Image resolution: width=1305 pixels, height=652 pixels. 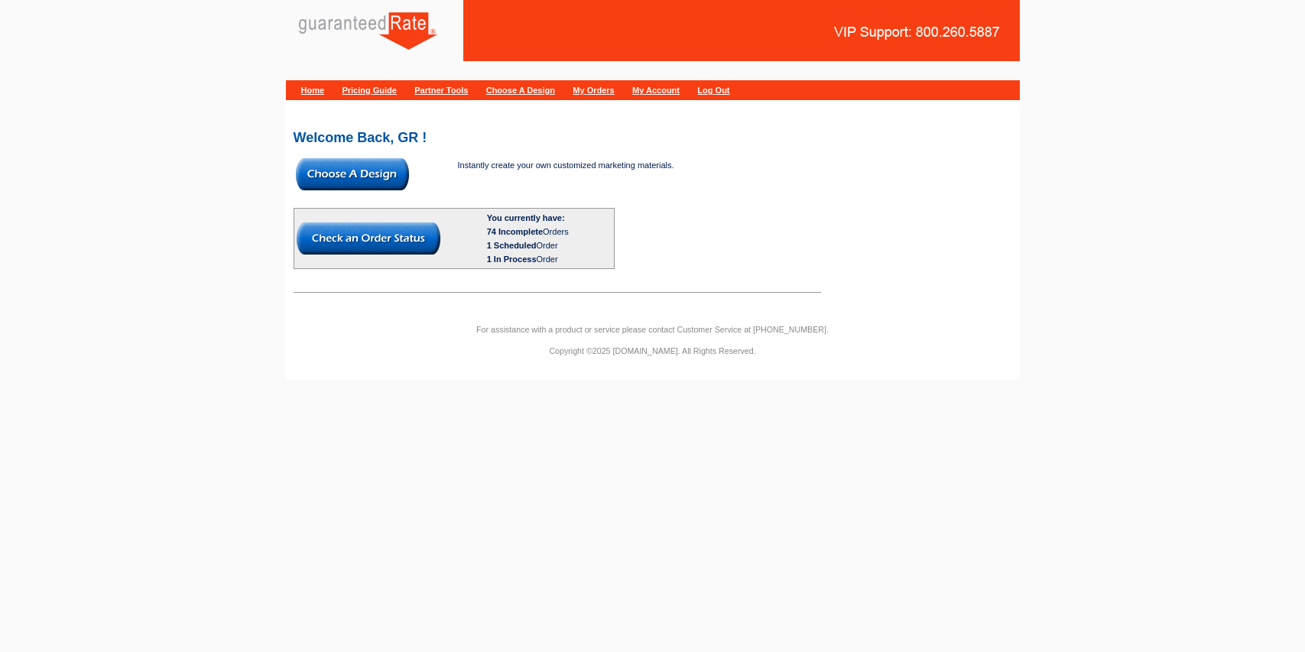 I want to click on a: Choose A Design, so click(x=521, y=90).